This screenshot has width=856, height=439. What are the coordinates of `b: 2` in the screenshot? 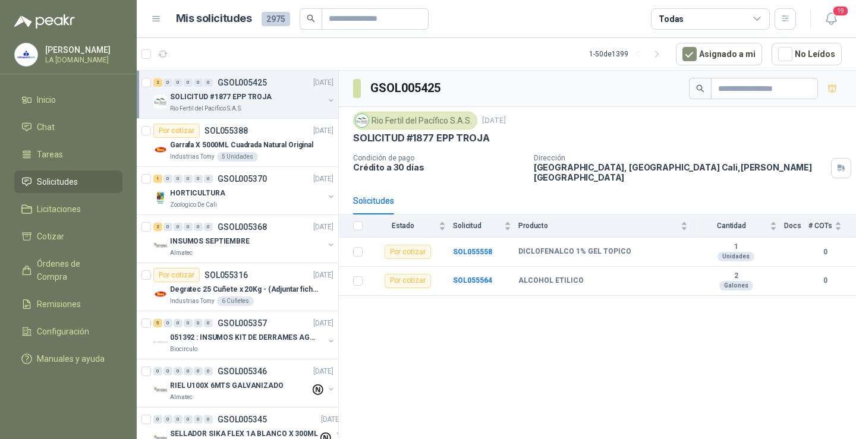 It's located at (736, 276).